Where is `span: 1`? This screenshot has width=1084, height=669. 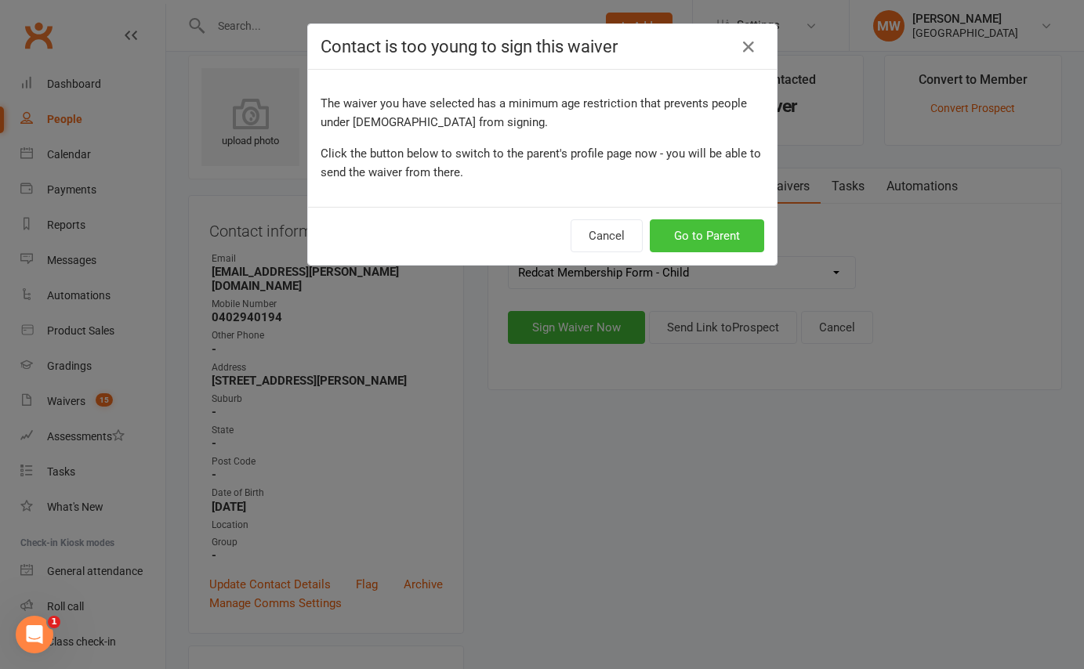 span: 1 is located at coordinates (54, 622).